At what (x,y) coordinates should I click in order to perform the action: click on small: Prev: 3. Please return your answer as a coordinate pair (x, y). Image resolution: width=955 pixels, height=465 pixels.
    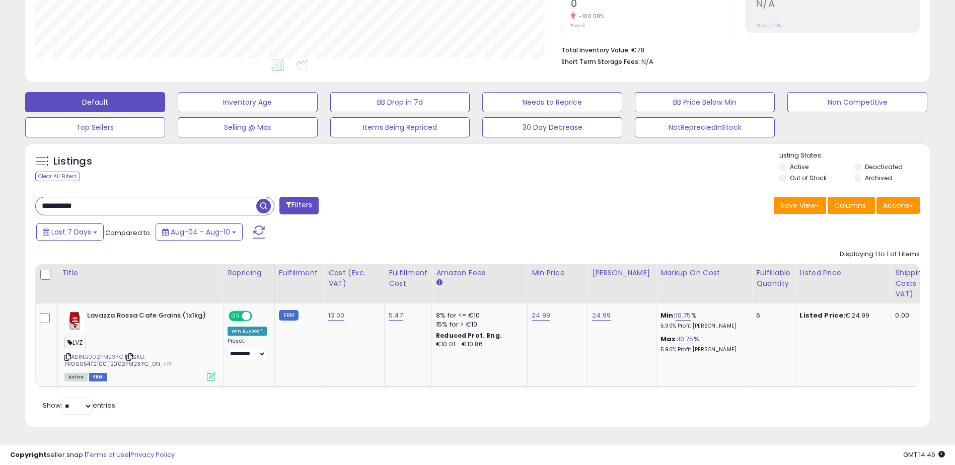
    Looking at the image, I should click on (578, 26).